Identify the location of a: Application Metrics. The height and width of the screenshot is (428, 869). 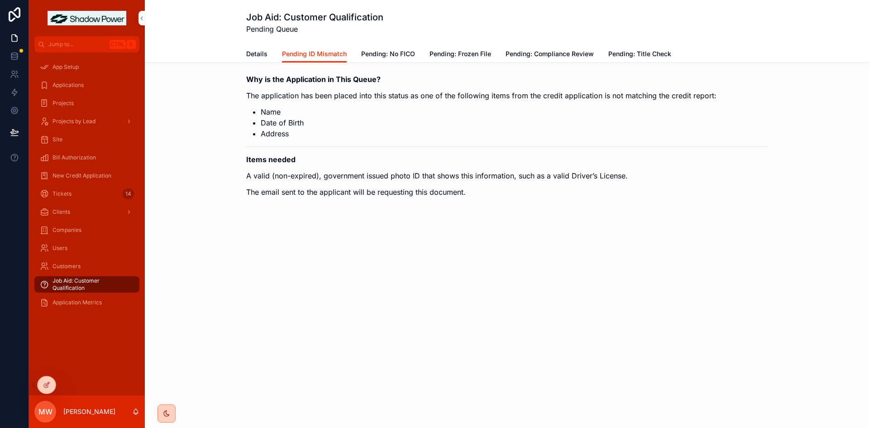
(87, 303).